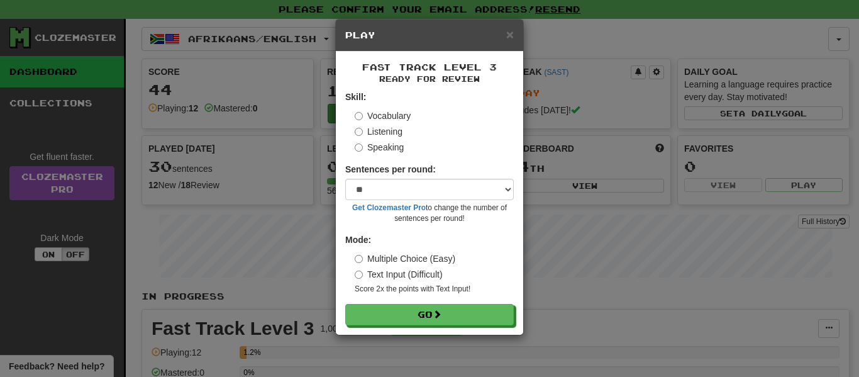 The image size is (859, 377). What do you see at coordinates (359, 259) in the screenshot?
I see `input: Multiple Choice (Easy)` at bounding box center [359, 259].